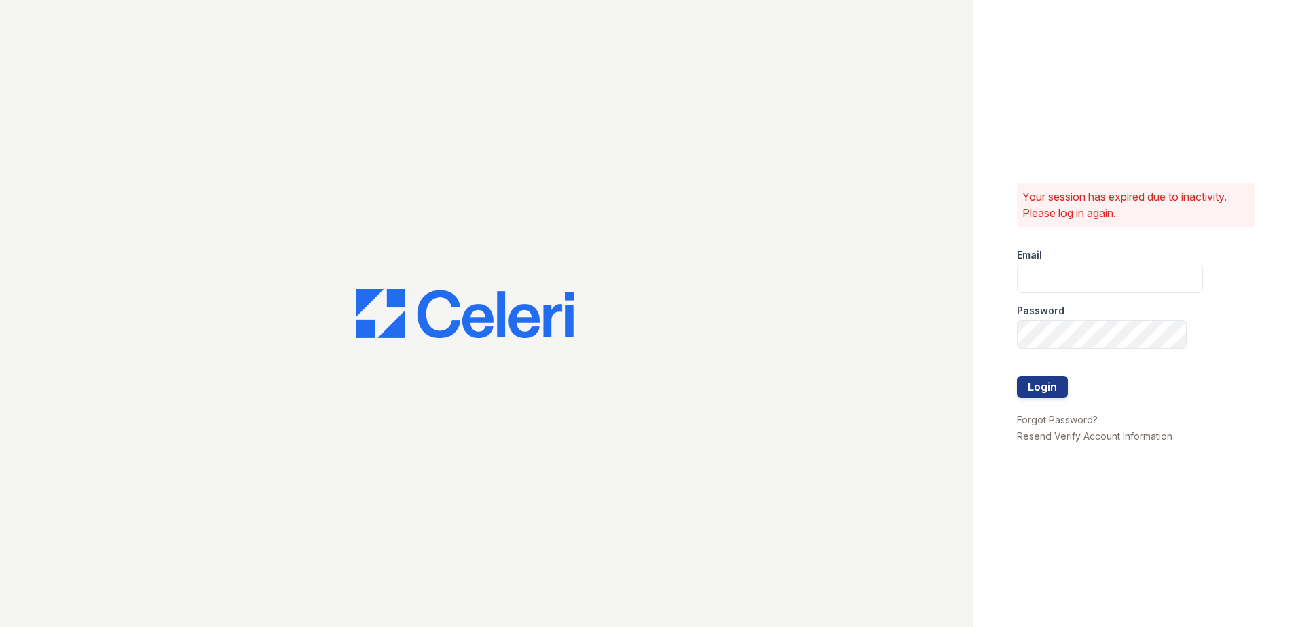 The height and width of the screenshot is (627, 1298). What do you see at coordinates (1041, 311) in the screenshot?
I see `label: Password` at bounding box center [1041, 311].